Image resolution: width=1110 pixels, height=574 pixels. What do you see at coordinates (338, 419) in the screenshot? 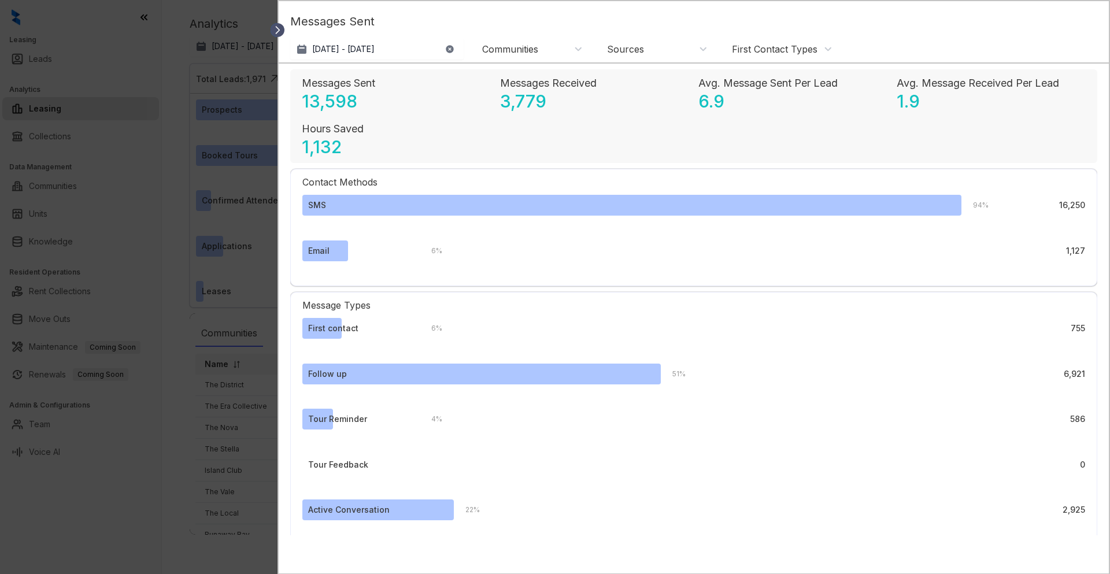
I see `div: Tour Reminder` at bounding box center [338, 419].